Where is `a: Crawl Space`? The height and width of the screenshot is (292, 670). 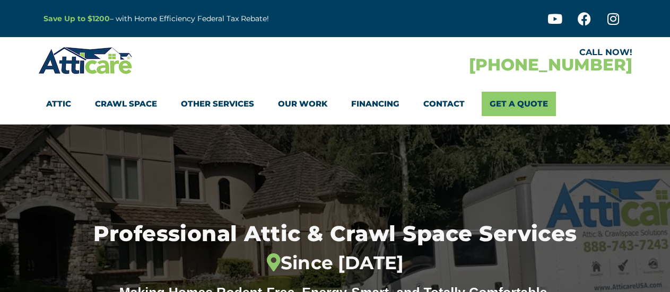
a: Crawl Space is located at coordinates (126, 104).